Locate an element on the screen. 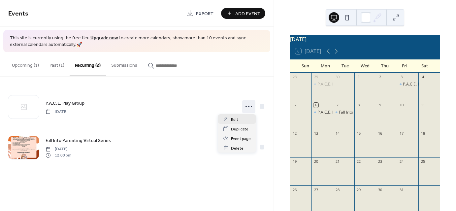 This screenshot has width=456, height=211. span: Fall Into Parenting Virtual Series is located at coordinates (78, 141).